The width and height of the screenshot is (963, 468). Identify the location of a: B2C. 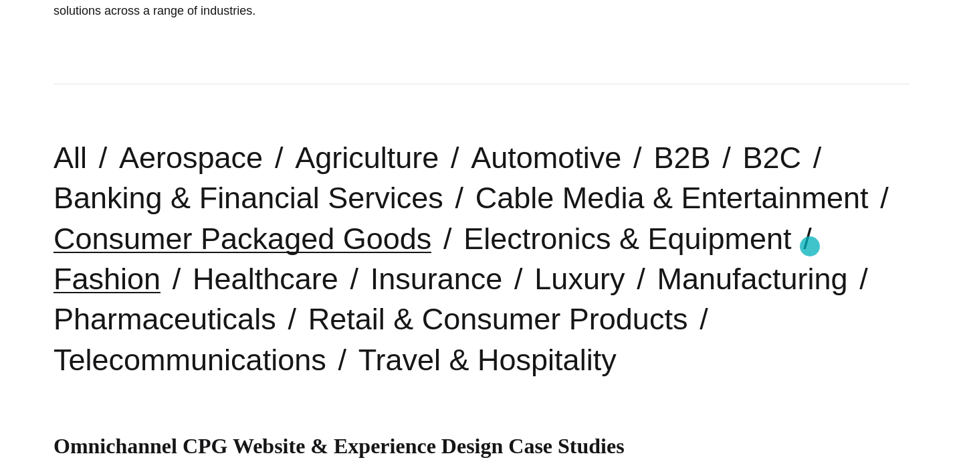
(772, 157).